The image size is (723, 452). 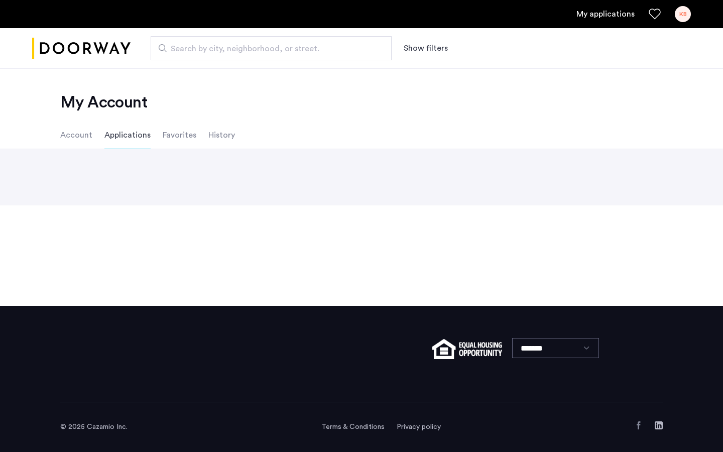 I want to click on a: Privacy policy, so click(x=419, y=427).